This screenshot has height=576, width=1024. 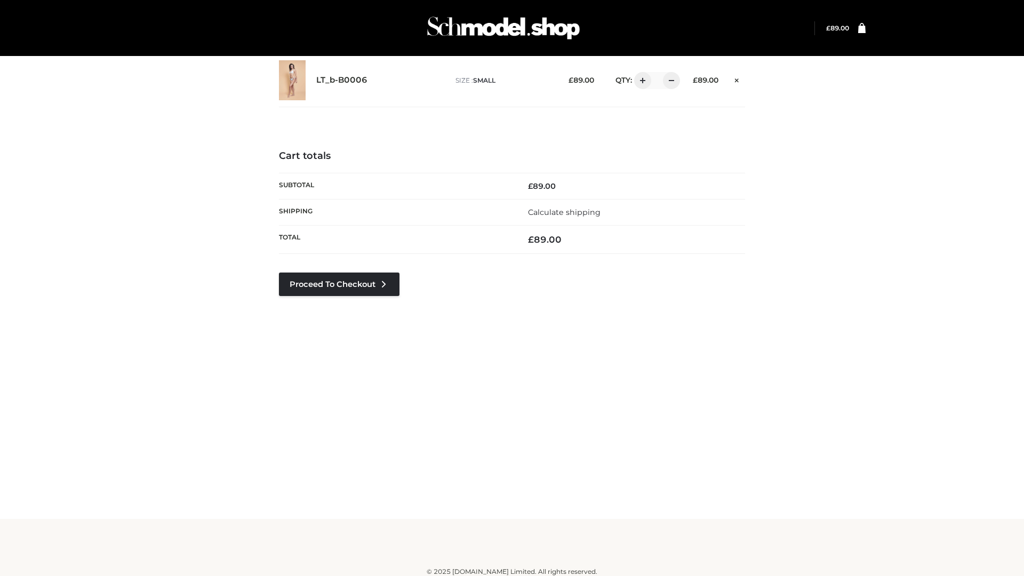 I want to click on a: Calculate shipping, so click(x=564, y=212).